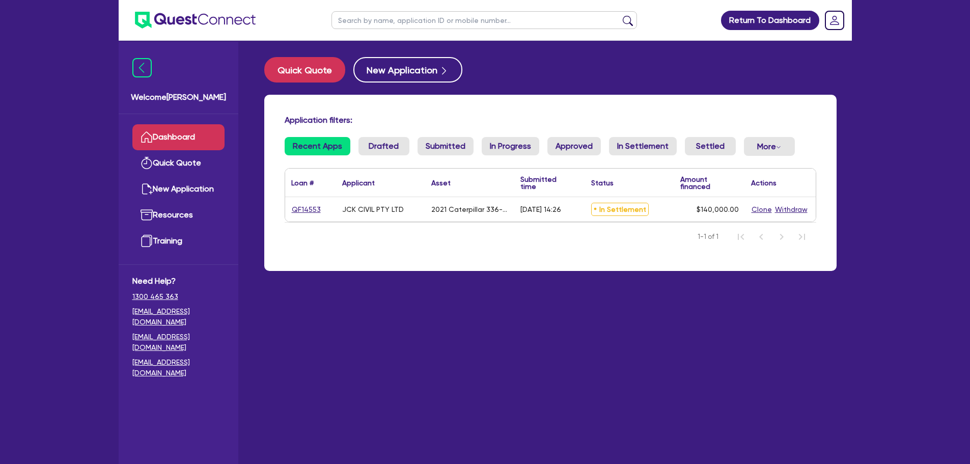 This screenshot has width=970, height=464. I want to click on a: Training, so click(178, 241).